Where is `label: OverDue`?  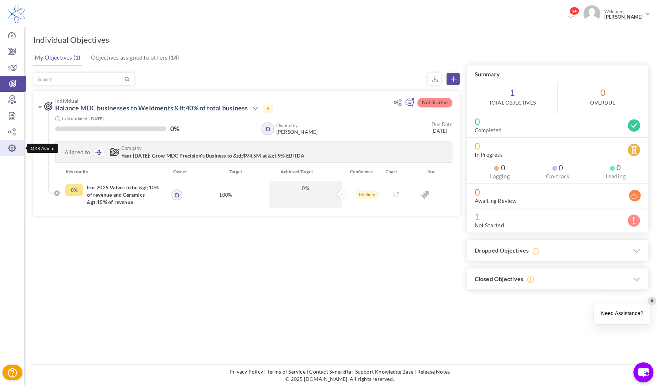 label: OverDue is located at coordinates (602, 103).